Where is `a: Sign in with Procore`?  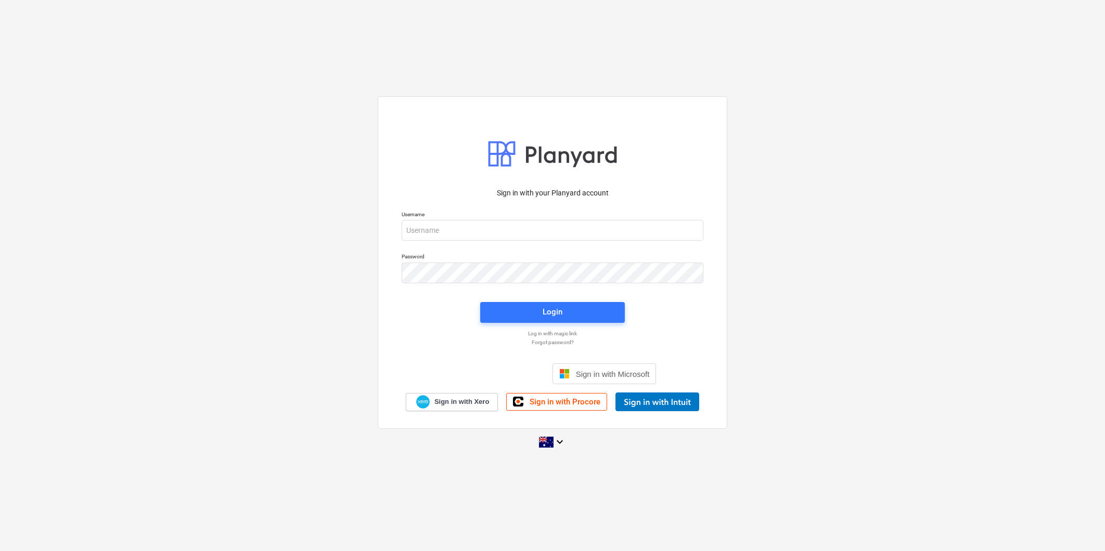
a: Sign in with Procore is located at coordinates (557, 402).